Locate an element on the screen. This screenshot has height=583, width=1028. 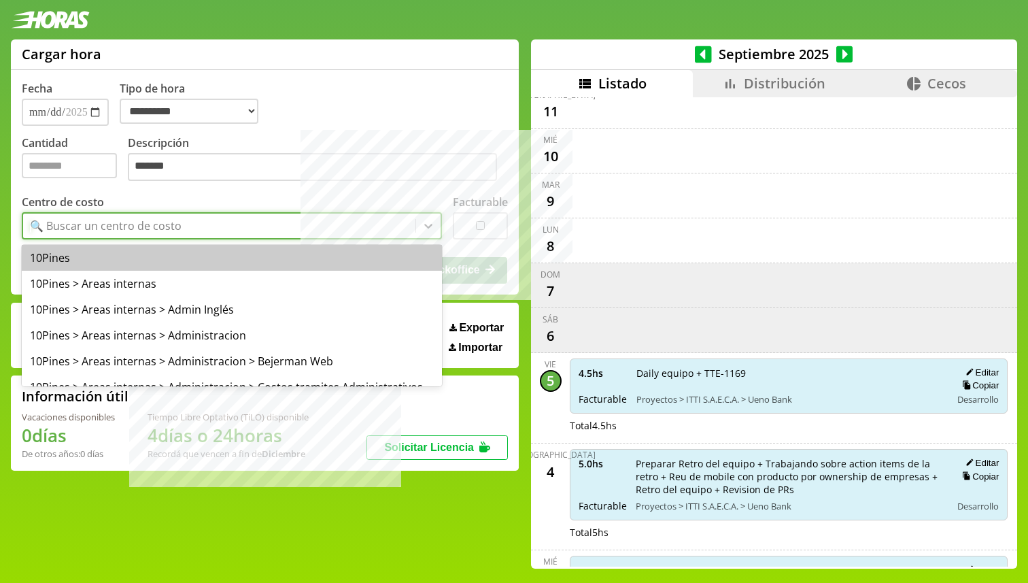
div: Total 5 hs is located at coordinates (789, 532).